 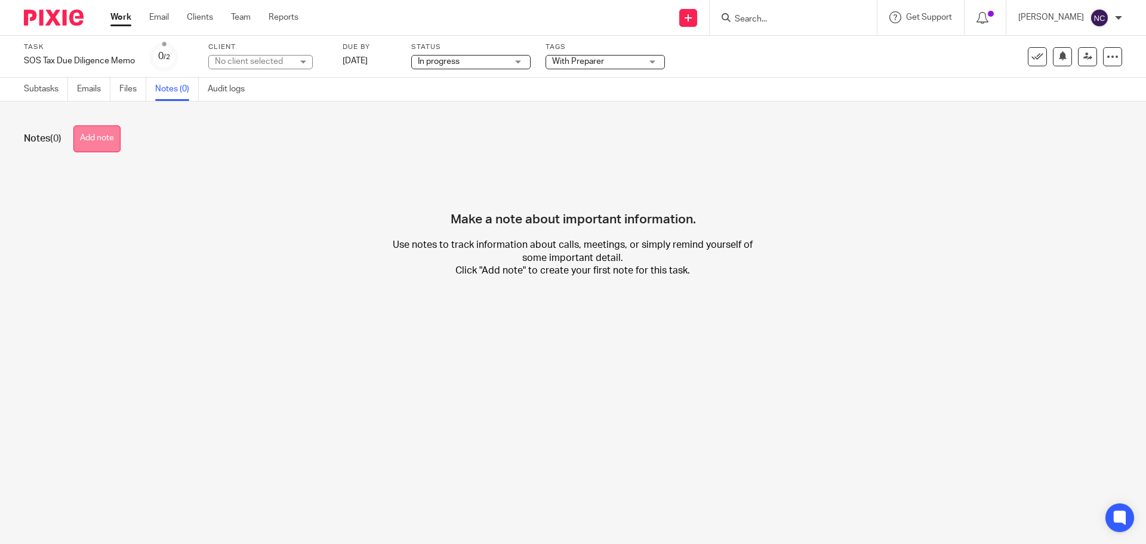 I want to click on span: Get Support, so click(x=929, y=17).